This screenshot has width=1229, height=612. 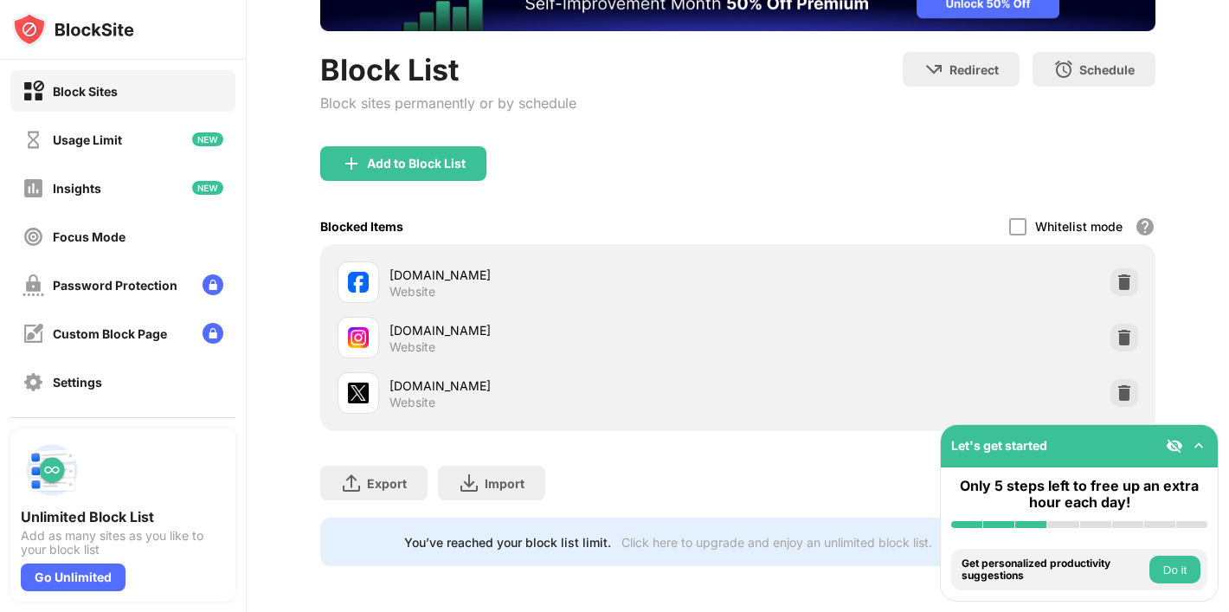 What do you see at coordinates (448, 69) in the screenshot?
I see `div: Block List` at bounding box center [448, 69].